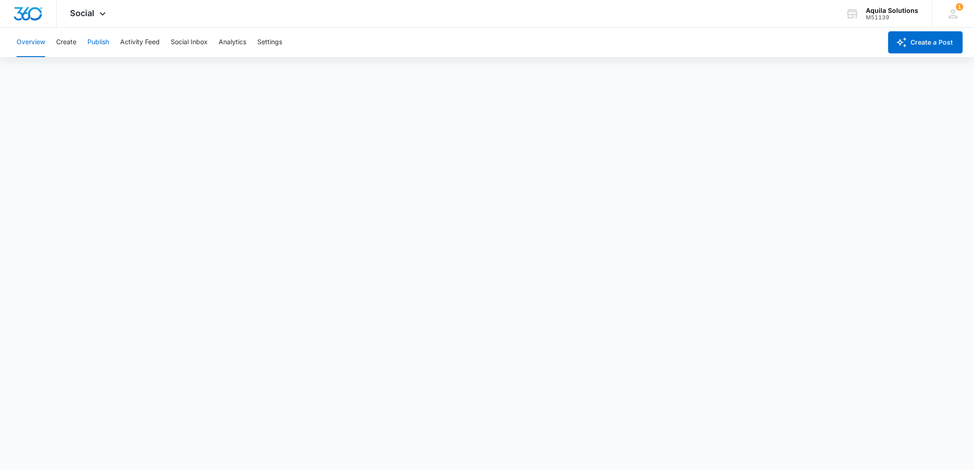 This screenshot has width=974, height=470. What do you see at coordinates (140, 42) in the screenshot?
I see `button: Activity Feed` at bounding box center [140, 42].